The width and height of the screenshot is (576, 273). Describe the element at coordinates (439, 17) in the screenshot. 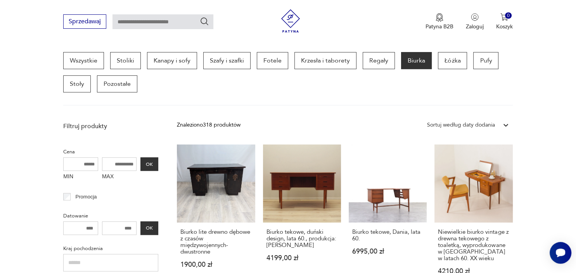

I see `img: Ikona medalu` at that location.